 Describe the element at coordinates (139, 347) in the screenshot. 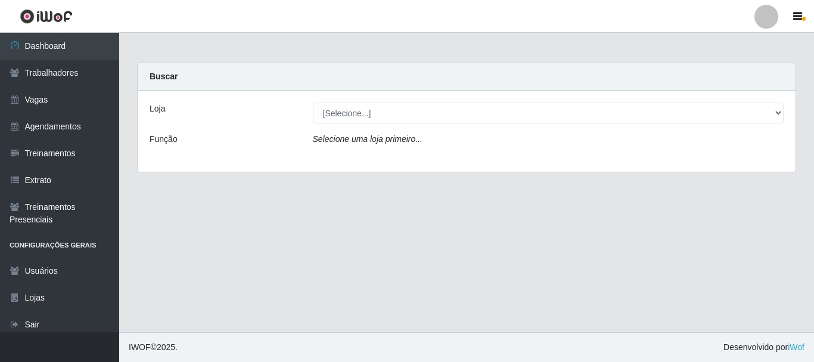

I see `span: IWOF` at that location.